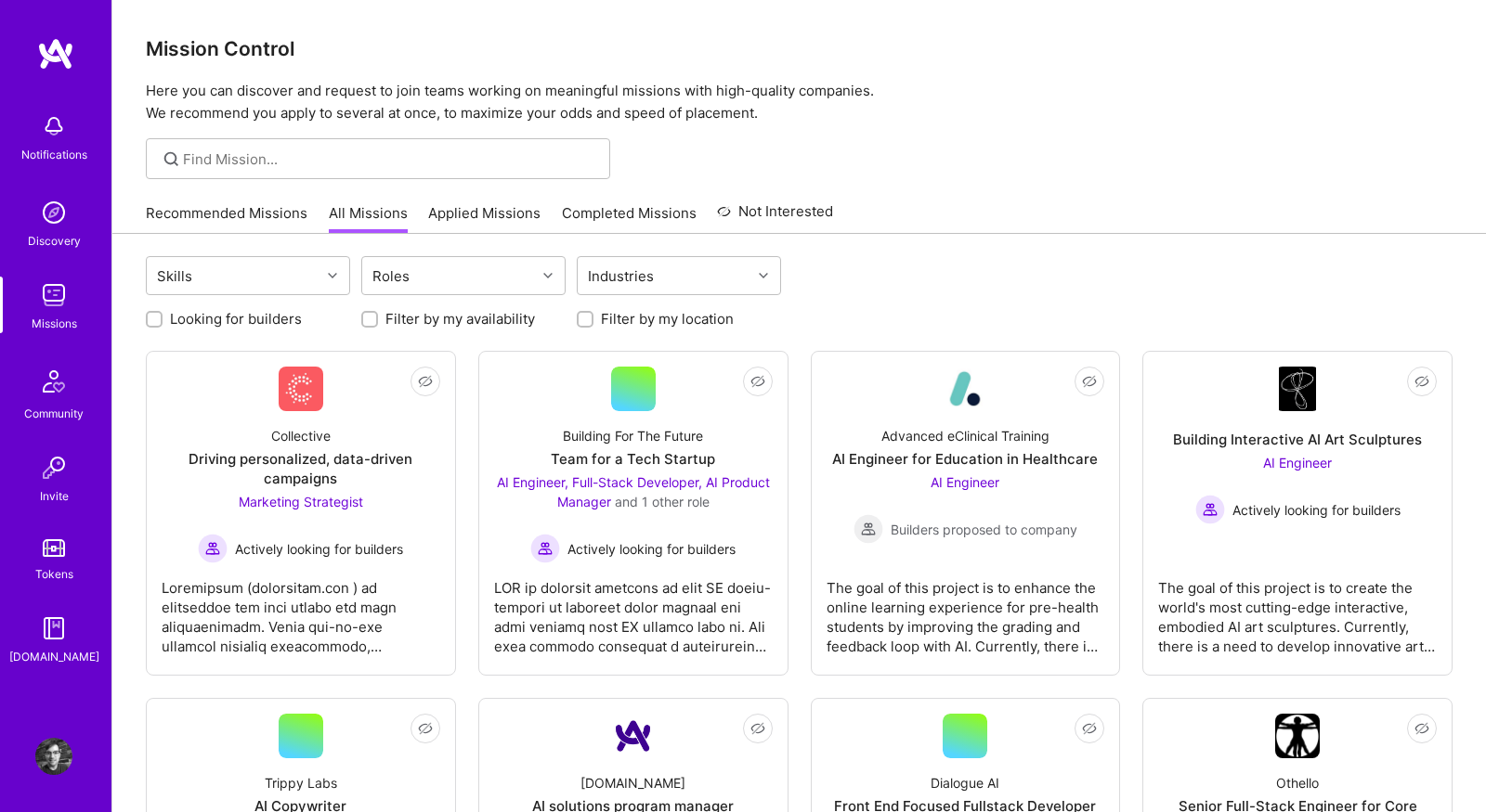 The width and height of the screenshot is (1486, 812). What do you see at coordinates (1297, 610) in the screenshot?
I see `div: The goal of this project is to create the world's most cutting-edge interactive, embodied AI art ...` at bounding box center [1297, 610].